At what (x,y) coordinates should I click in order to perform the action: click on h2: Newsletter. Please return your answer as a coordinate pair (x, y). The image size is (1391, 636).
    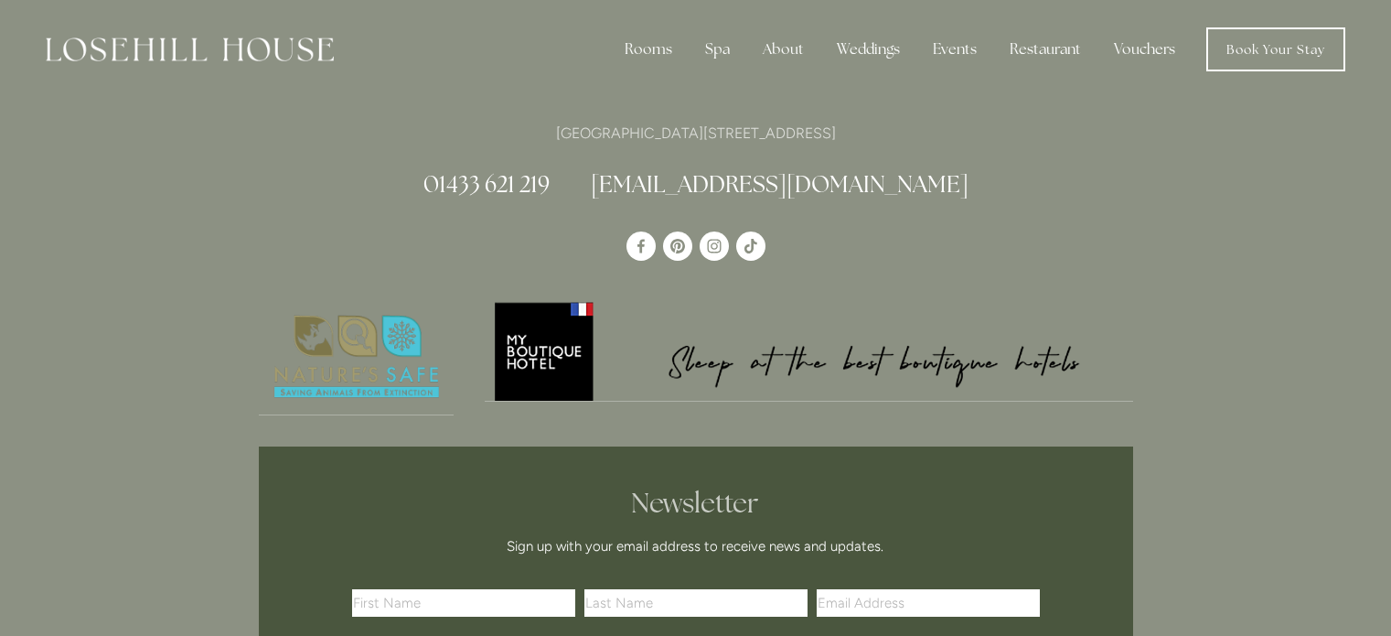
    Looking at the image, I should click on (696, 503).